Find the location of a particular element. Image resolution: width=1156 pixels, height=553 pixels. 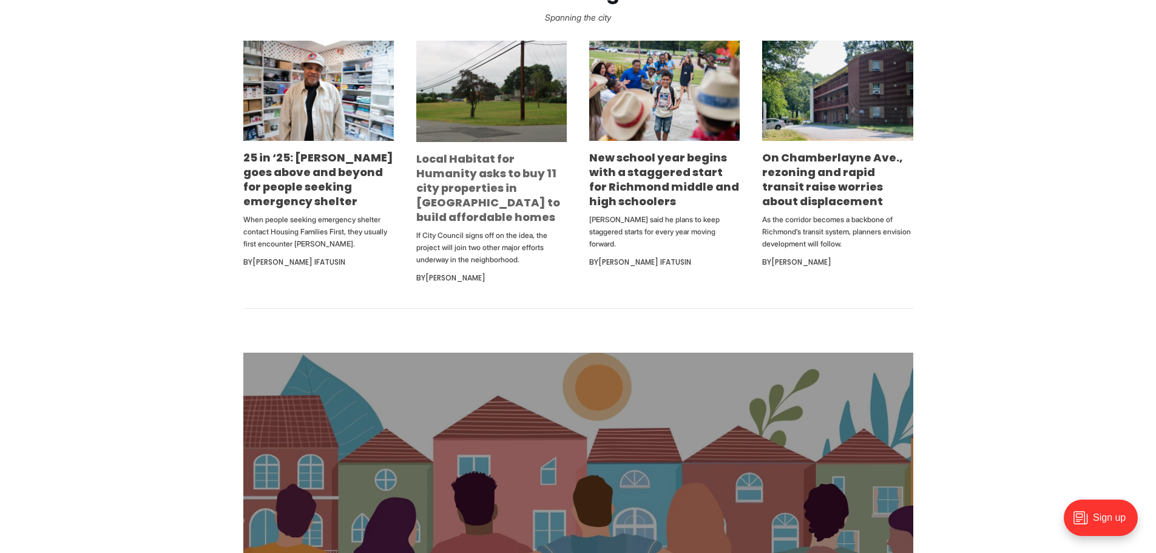

p: If City Council signs off on the idea, the project will join two other major efforts underway in ... is located at coordinates (491, 248).